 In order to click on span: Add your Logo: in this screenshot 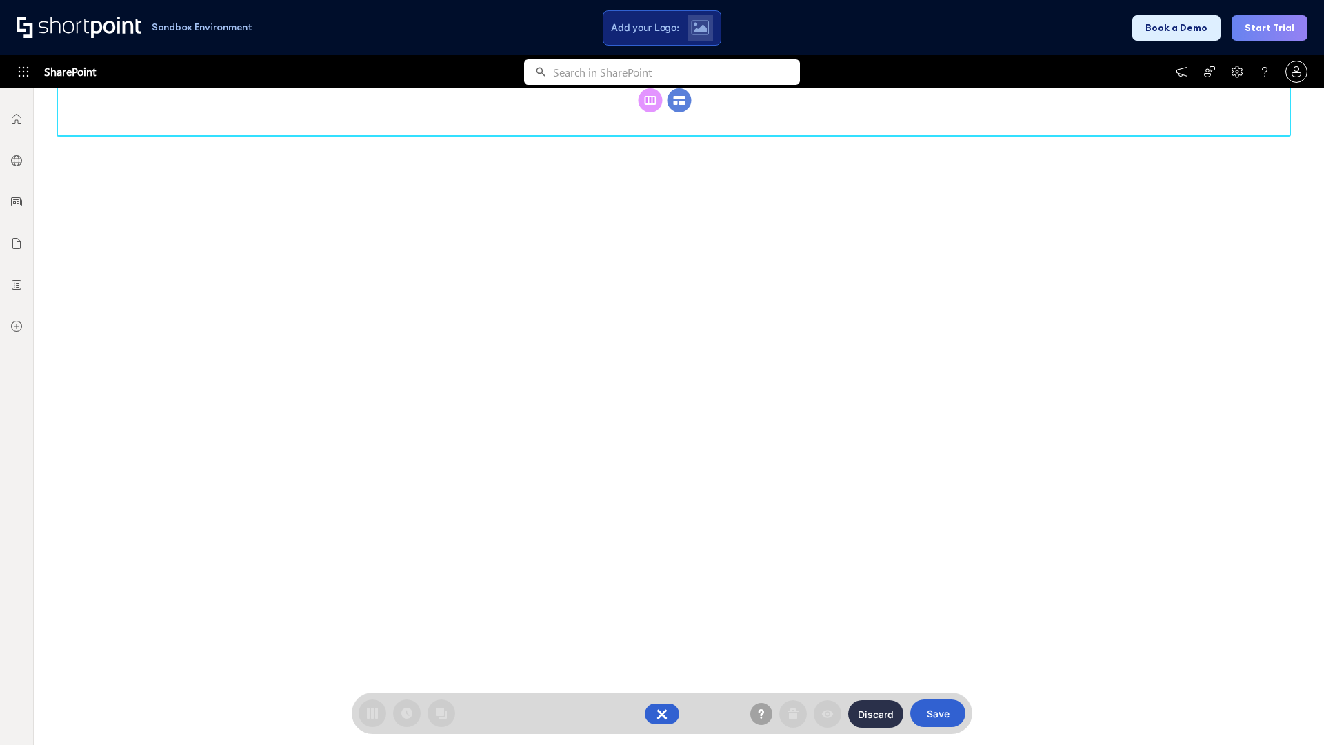, I will do `click(645, 28)`.